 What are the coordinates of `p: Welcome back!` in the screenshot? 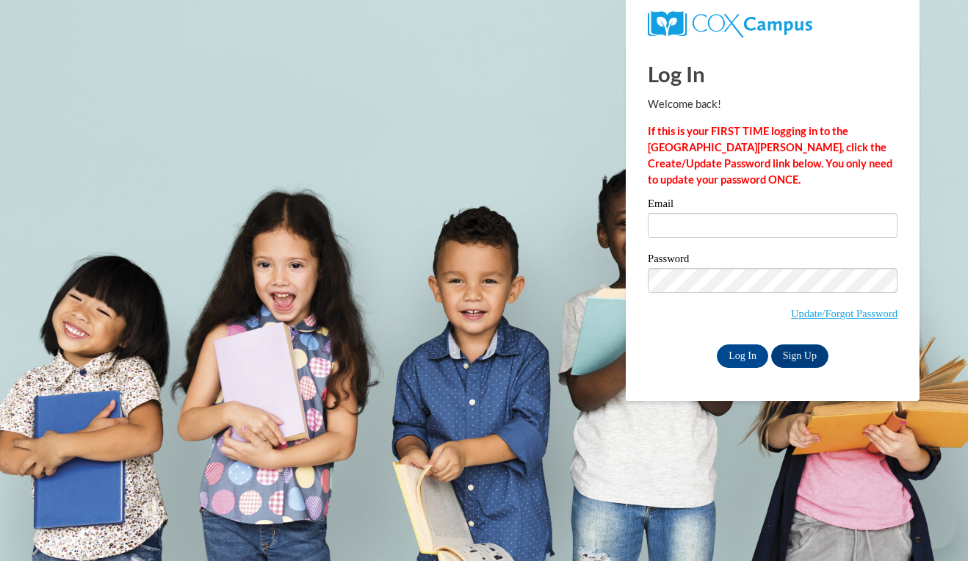 It's located at (772, 104).